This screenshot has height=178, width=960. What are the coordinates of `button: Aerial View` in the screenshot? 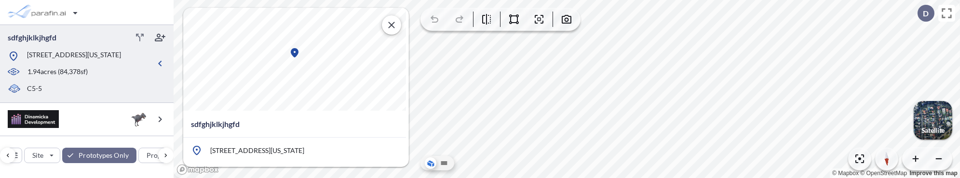 It's located at (431, 163).